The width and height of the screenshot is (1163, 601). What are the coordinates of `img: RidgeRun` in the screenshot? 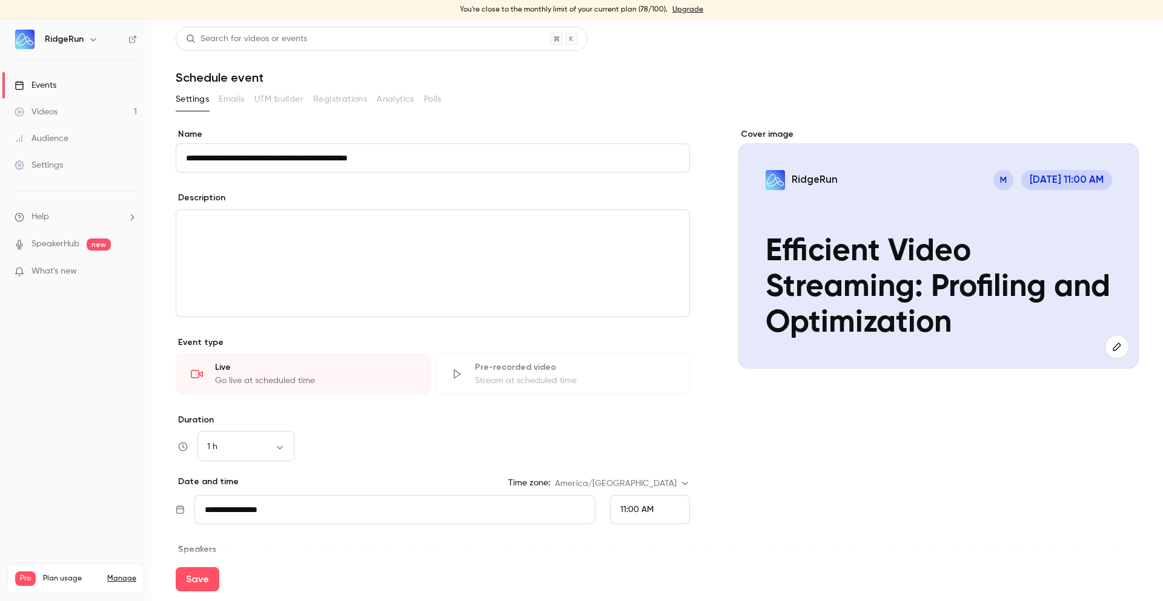 It's located at (25, 39).